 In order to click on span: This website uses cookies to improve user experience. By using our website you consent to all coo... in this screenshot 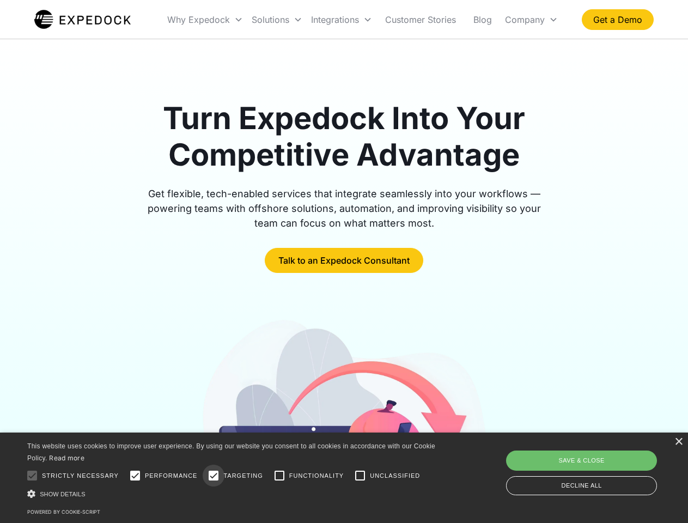, I will do `click(231, 452)`.